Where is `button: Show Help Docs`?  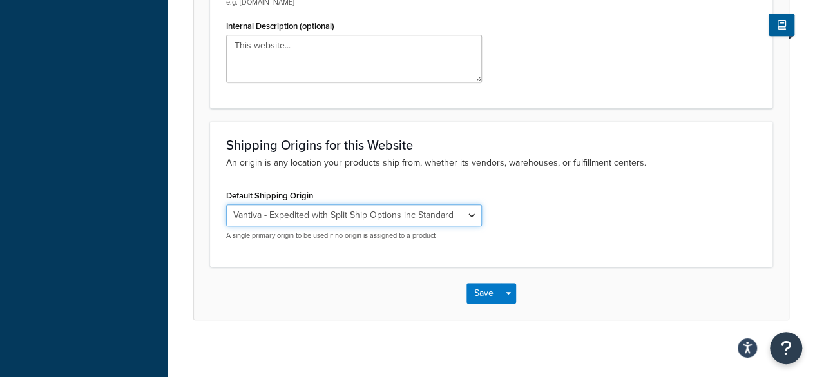 button: Show Help Docs is located at coordinates (781, 24).